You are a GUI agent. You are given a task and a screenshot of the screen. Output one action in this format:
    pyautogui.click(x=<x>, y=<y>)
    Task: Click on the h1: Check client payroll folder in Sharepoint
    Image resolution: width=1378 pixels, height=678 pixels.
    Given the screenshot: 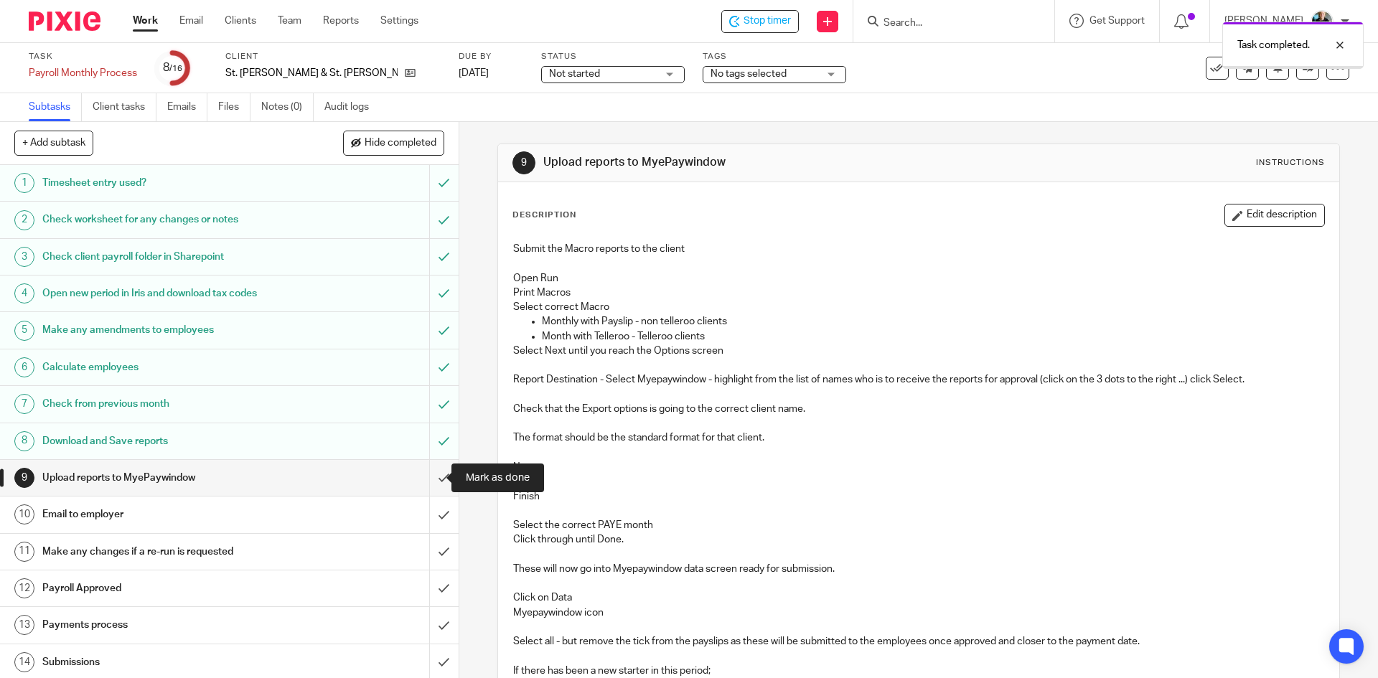 What is the action you would take?
    pyautogui.click(x=166, y=257)
    